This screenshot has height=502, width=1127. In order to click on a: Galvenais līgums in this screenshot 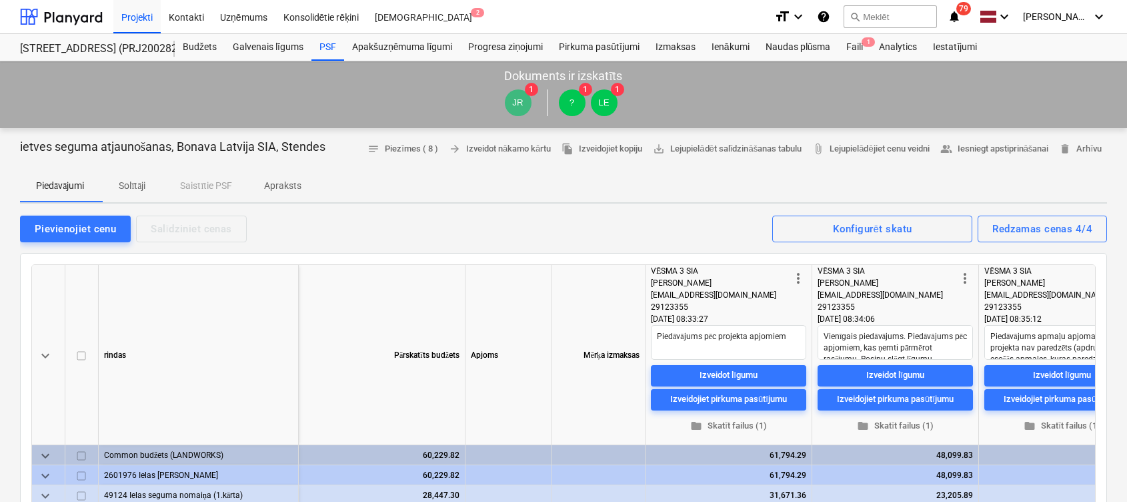, I will do `click(268, 47)`.